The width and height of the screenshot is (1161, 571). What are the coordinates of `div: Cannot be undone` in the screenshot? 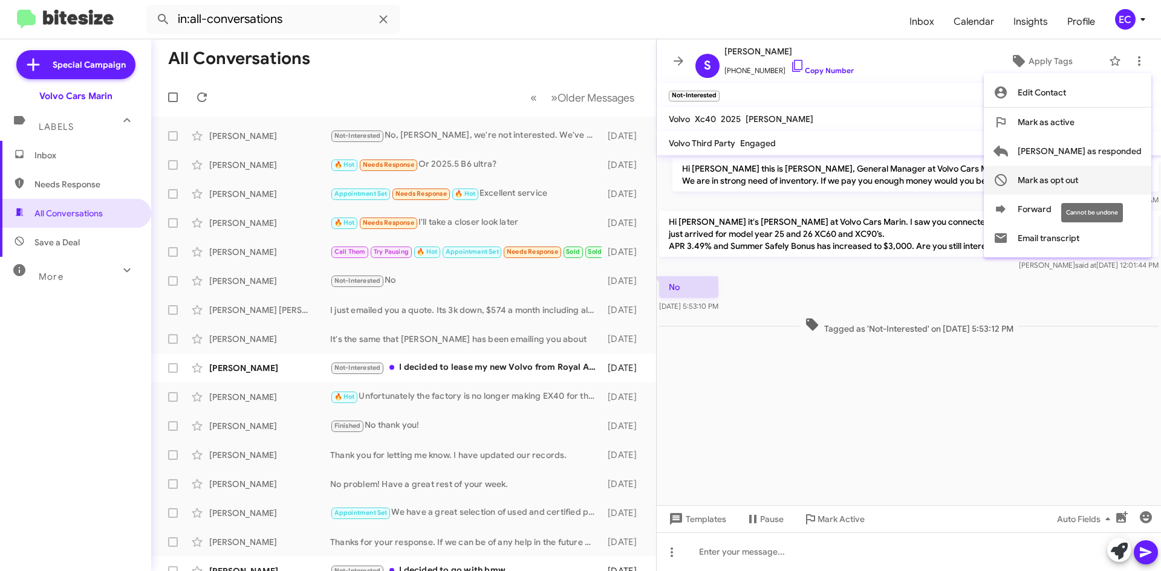 It's located at (1092, 213).